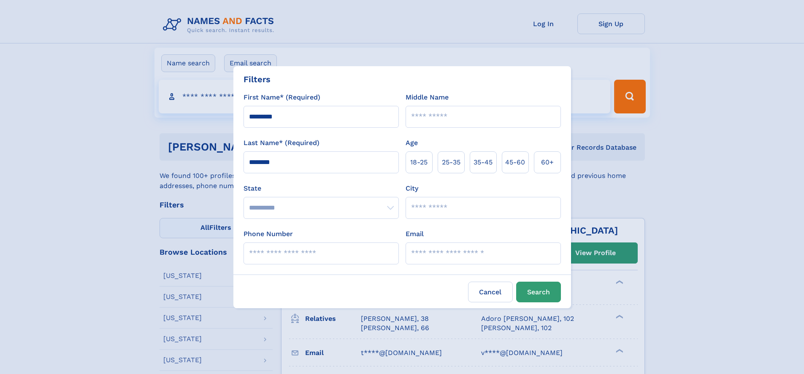  Describe the element at coordinates (268, 234) in the screenshot. I see `label: Phone Number` at that location.